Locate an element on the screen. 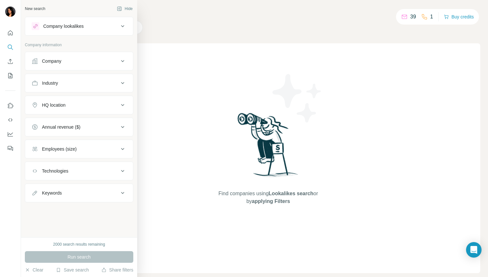  button: Dashboard is located at coordinates (10, 134).